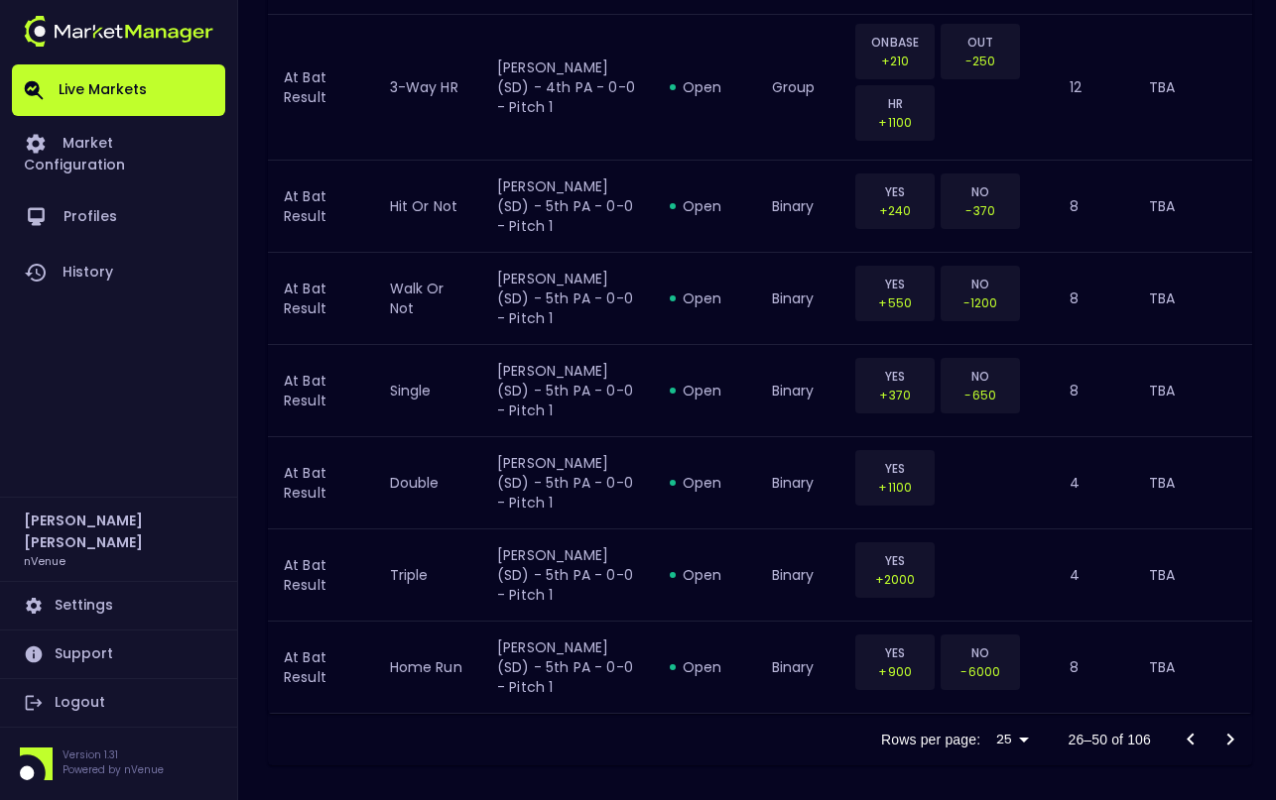 This screenshot has width=1276, height=800. Describe the element at coordinates (428, 668) in the screenshot. I see `td: home run` at that location.